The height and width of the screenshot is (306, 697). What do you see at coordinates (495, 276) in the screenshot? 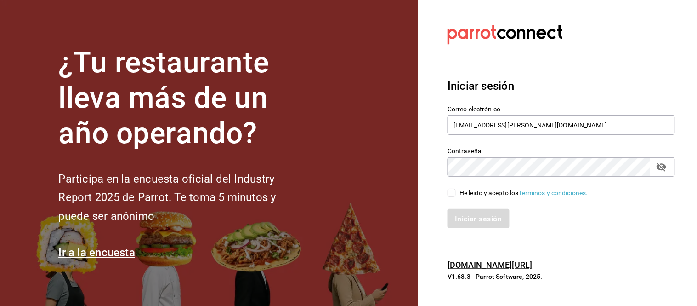
I see `font: V1.68.3 - Parrot Software, 2025.` at bounding box center [495, 276].